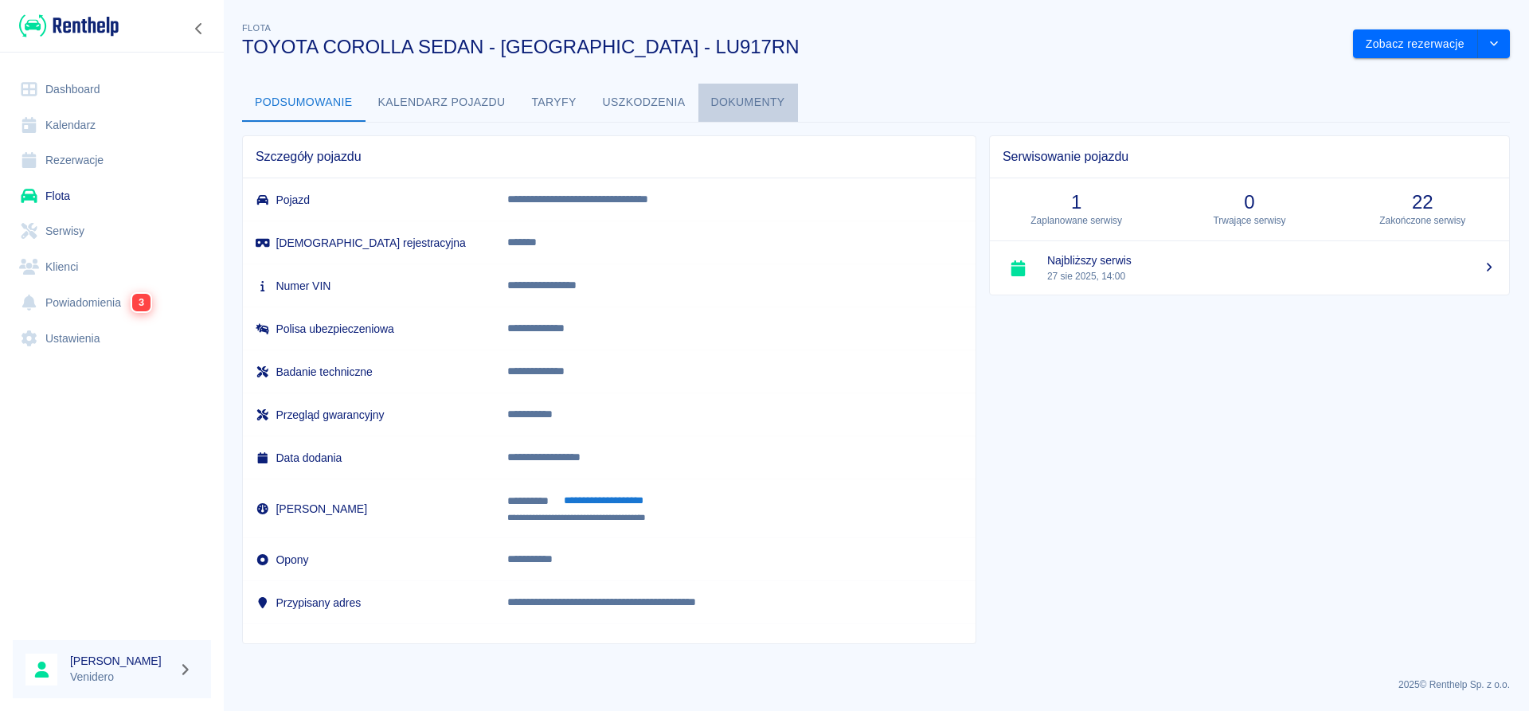  What do you see at coordinates (111, 338) in the screenshot?
I see `a: Ustawienia` at bounding box center [111, 338].